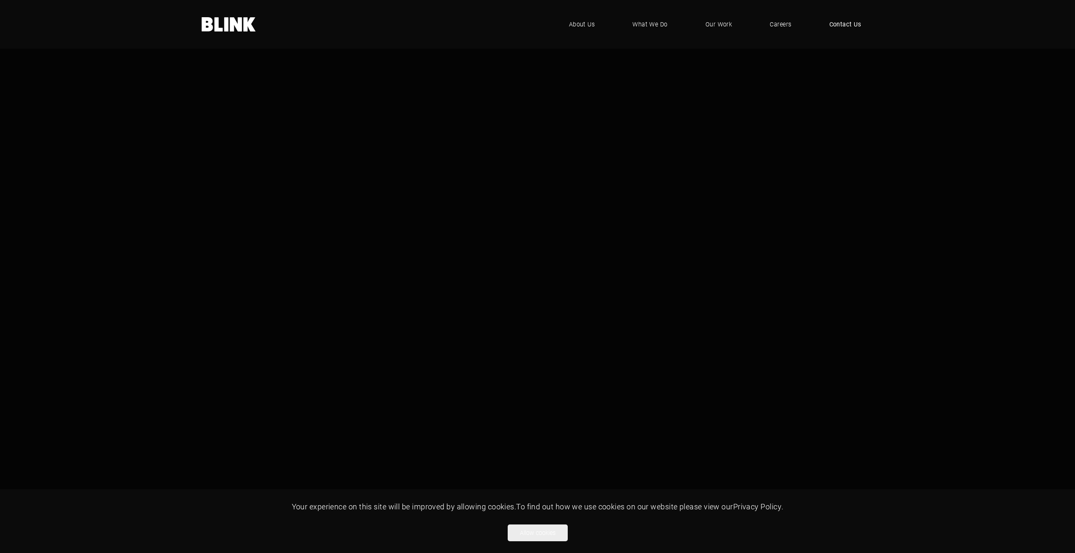 The image size is (1075, 553). Describe the element at coordinates (650, 24) in the screenshot. I see `span: What We Do` at that location.